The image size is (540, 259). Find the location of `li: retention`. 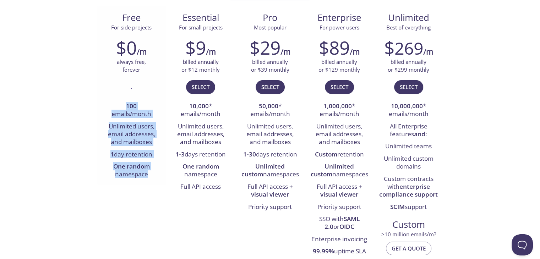

li: retention is located at coordinates (339, 155).